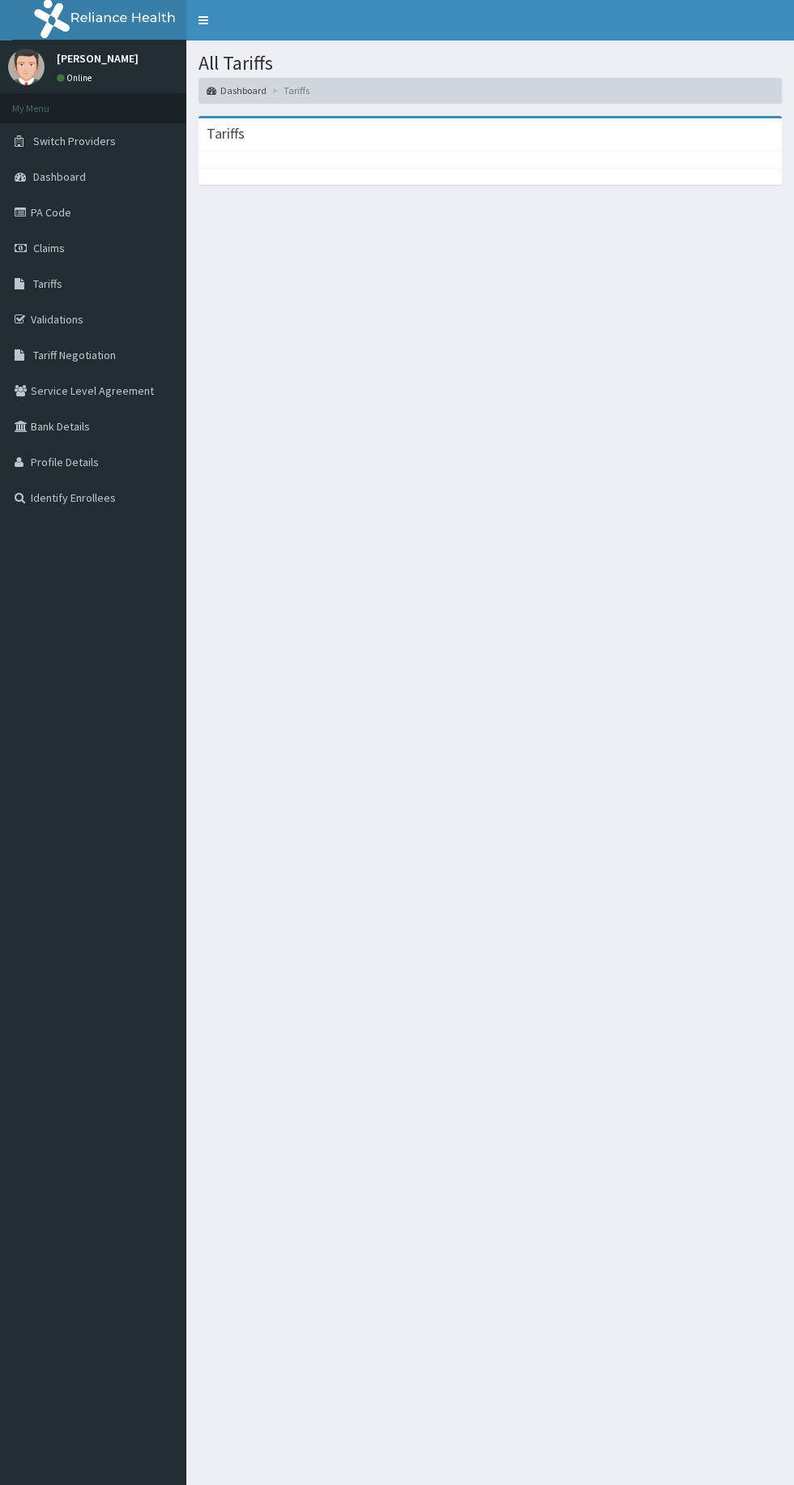  I want to click on span: Dashboard, so click(59, 177).